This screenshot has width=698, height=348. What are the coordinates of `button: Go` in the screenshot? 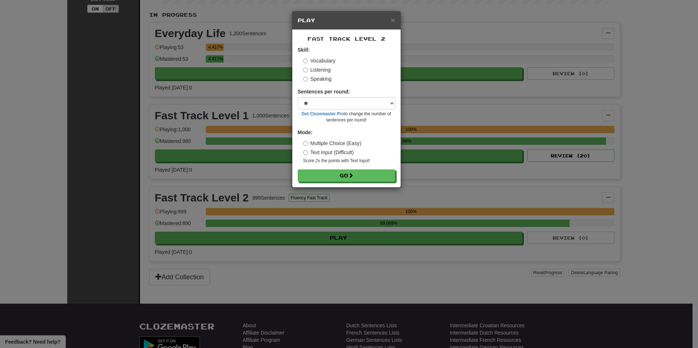 It's located at (346, 176).